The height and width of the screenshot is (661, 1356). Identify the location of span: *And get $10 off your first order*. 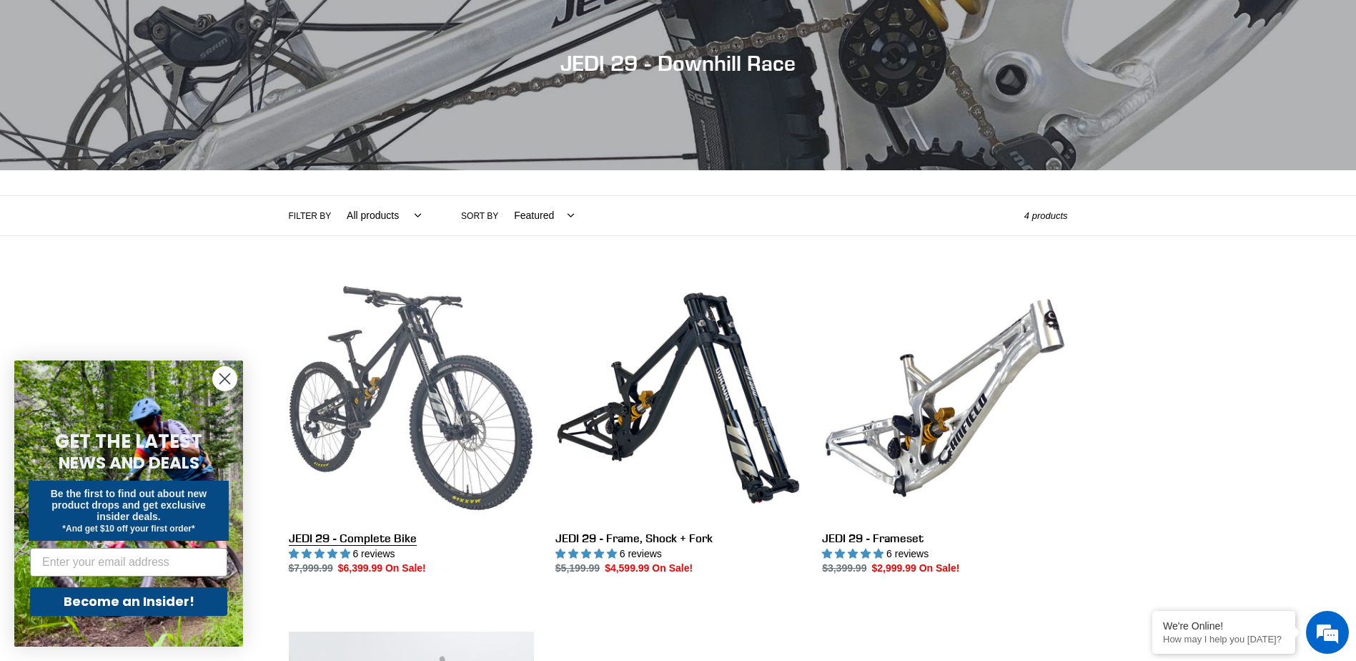
(128, 528).